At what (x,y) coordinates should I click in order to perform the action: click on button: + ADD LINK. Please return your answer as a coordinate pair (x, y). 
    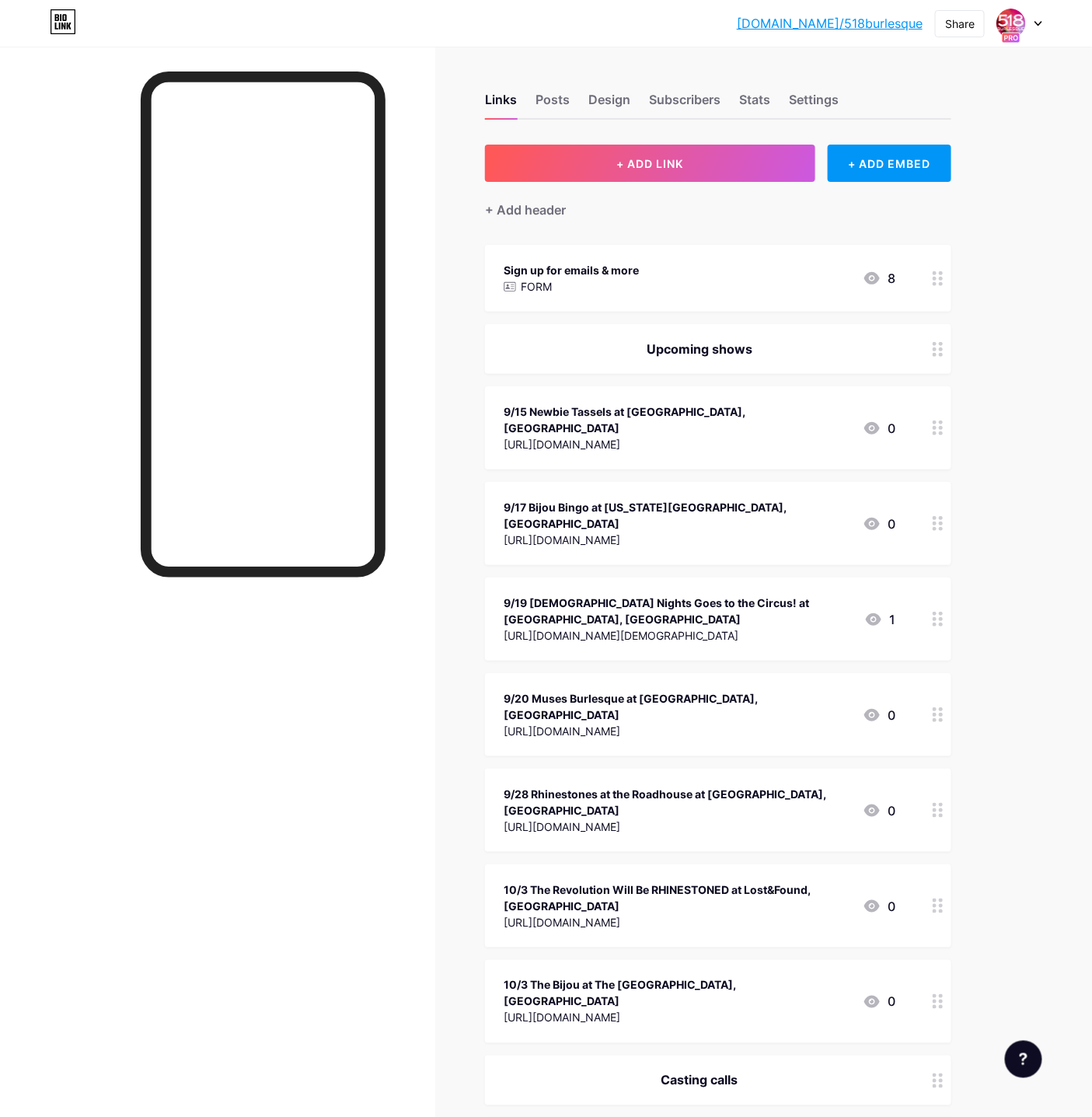
    Looking at the image, I should click on (649, 164).